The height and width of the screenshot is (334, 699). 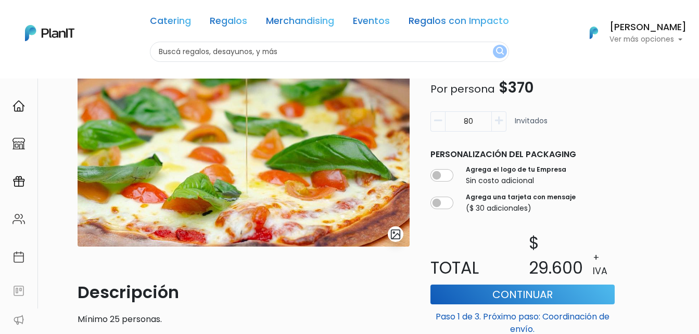 I want to click on img: home-e721727adea9d79c4d83392d1f703f7f8bce08238fde08b1acbfd93340b81755.svg, so click(x=19, y=106).